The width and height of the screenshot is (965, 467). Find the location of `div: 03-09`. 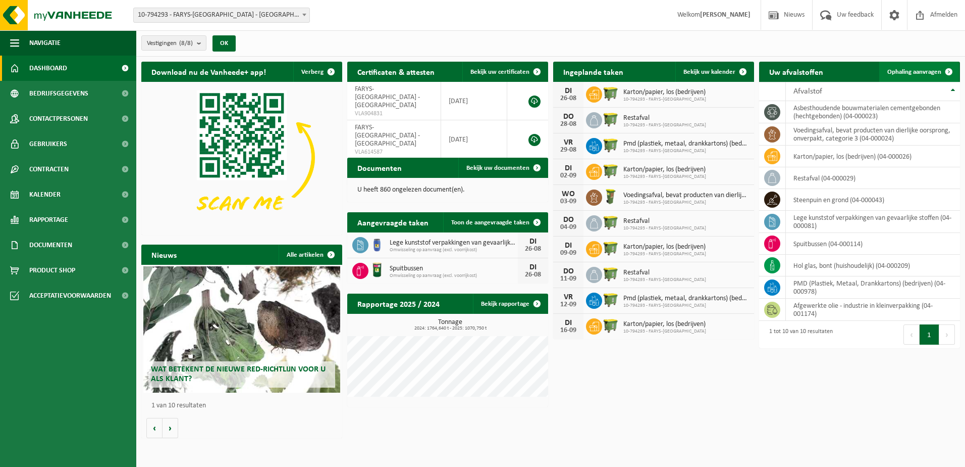

div: 03-09 is located at coordinates (569, 201).